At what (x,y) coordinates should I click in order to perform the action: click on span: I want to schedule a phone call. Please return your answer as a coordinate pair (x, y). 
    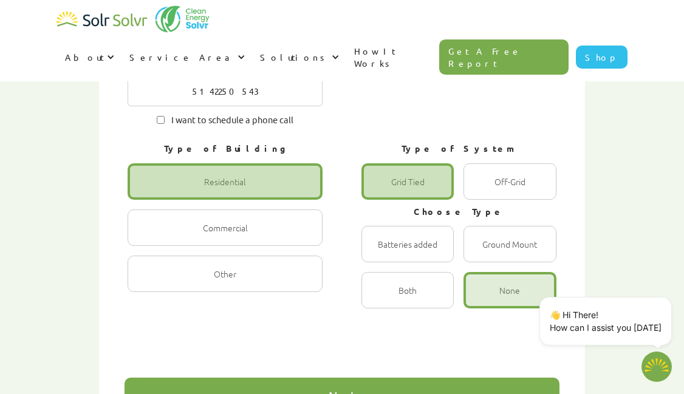
    Looking at the image, I should click on (229, 119).